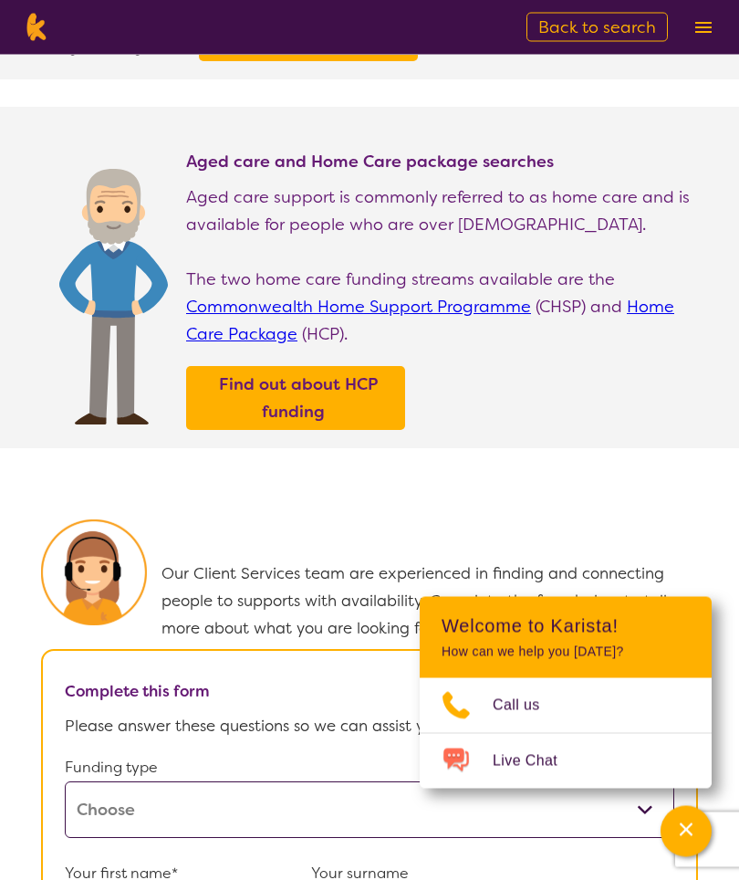 This screenshot has height=880, width=739. Describe the element at coordinates (442, 308) in the screenshot. I see `p: The two home care funding streams available are the (CHSP) and (HCP).` at that location.